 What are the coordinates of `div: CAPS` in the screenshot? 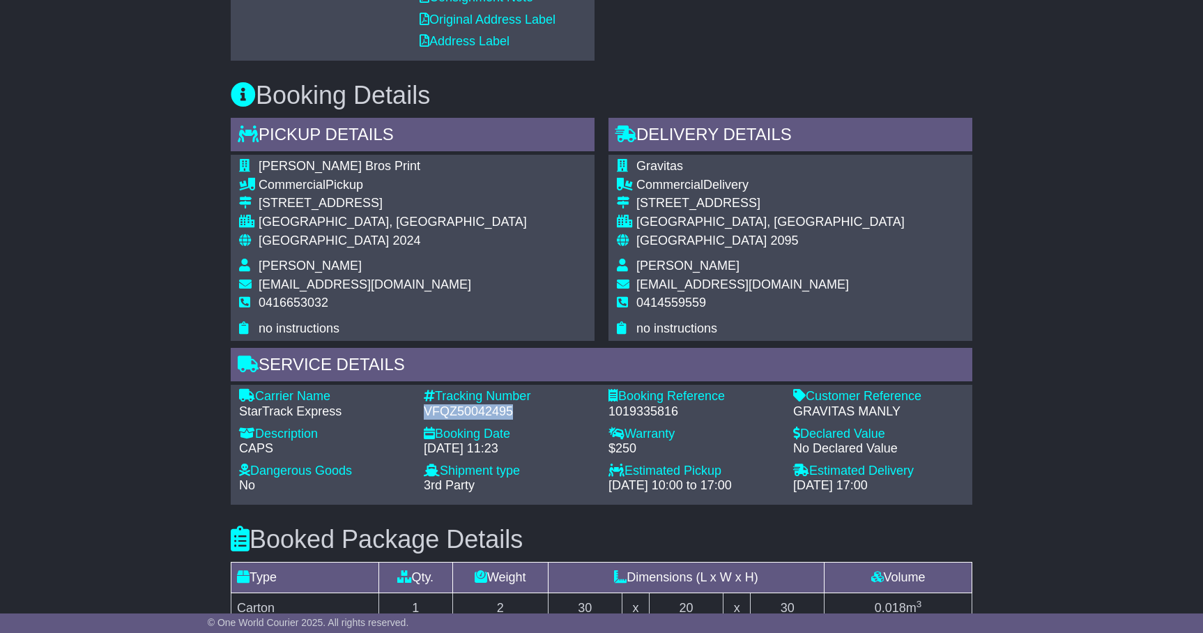 It's located at (324, 449).